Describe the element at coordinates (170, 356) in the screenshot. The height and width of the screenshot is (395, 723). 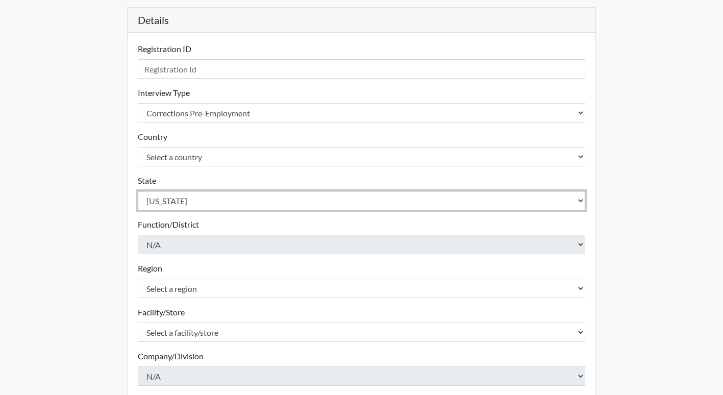
I see `label: Company/Division` at that location.